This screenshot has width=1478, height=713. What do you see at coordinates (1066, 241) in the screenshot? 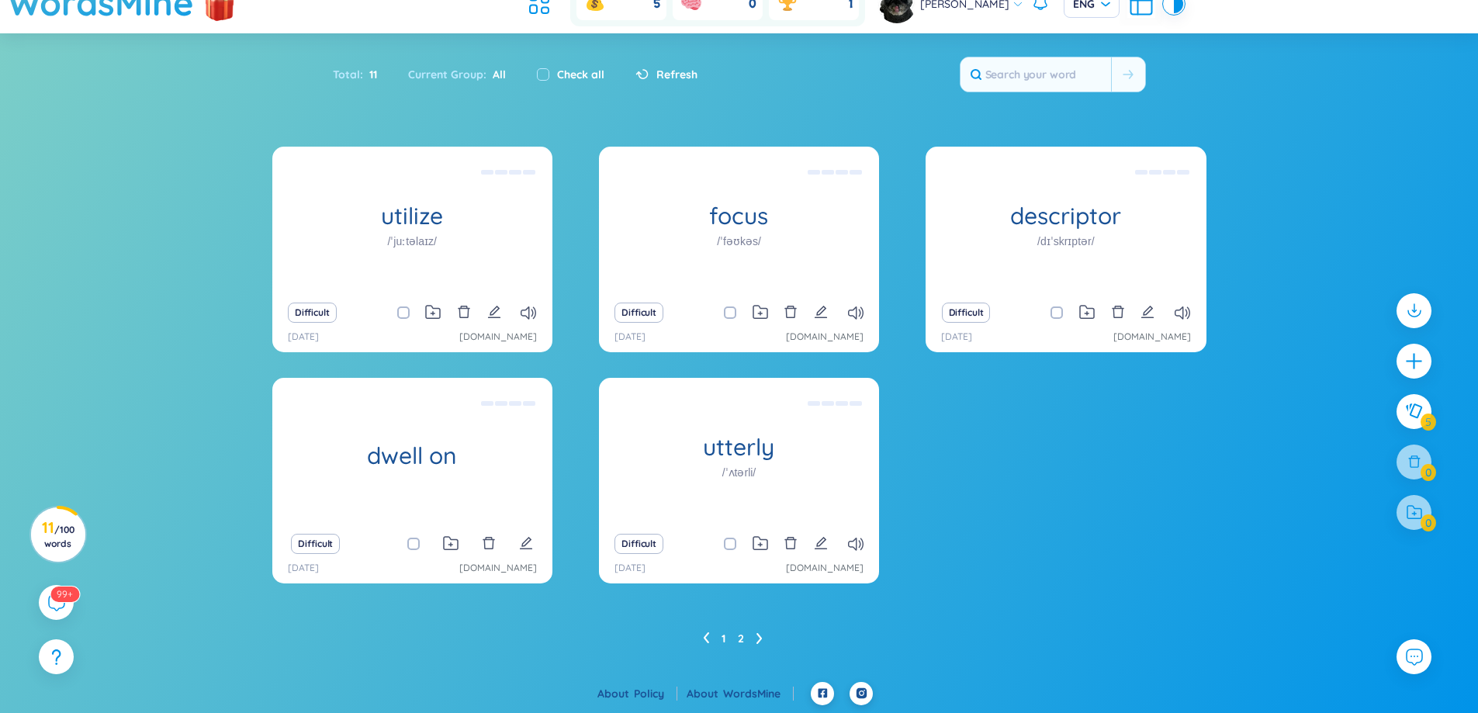
I see `h1: /dɪˈskrɪptər/` at bounding box center [1066, 241].